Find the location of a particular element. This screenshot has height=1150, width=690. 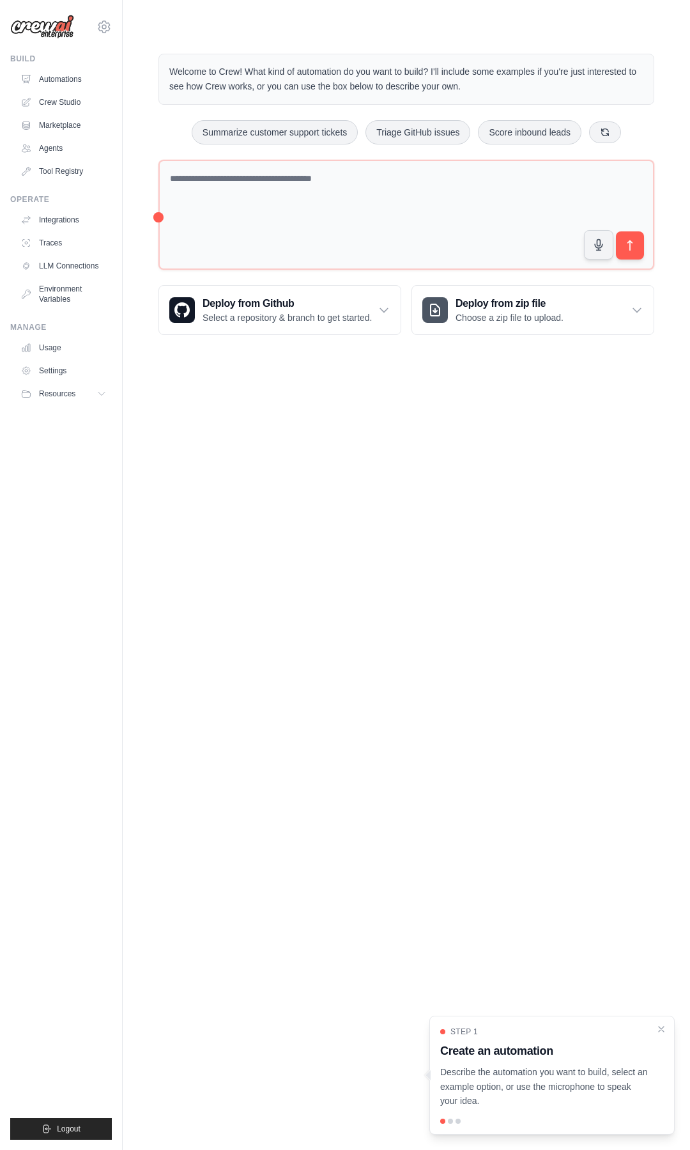

p: Select a repository & branch to get started. is located at coordinates (287, 318).